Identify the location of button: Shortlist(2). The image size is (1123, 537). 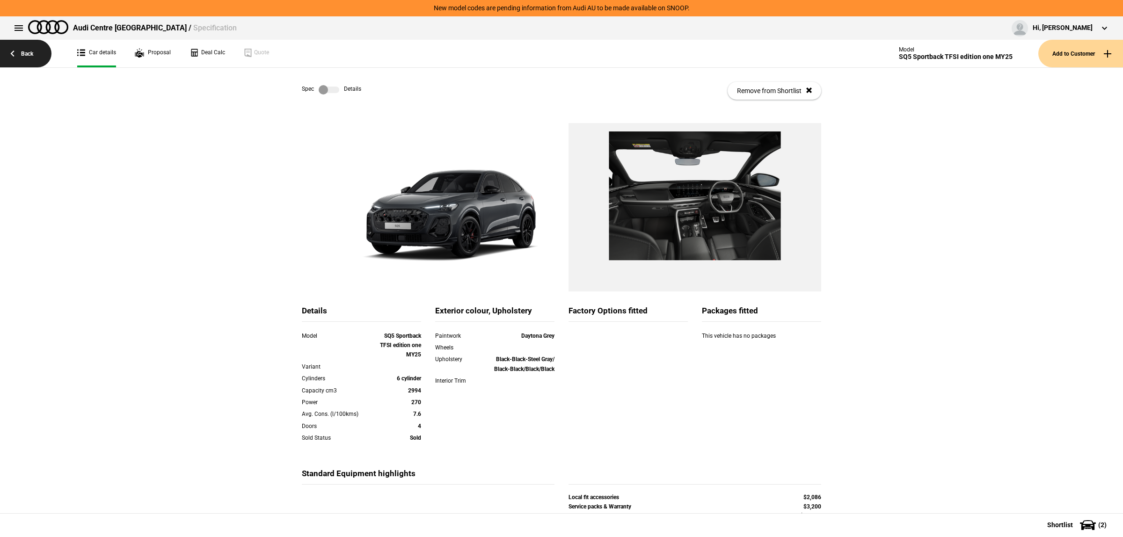
(1078, 525).